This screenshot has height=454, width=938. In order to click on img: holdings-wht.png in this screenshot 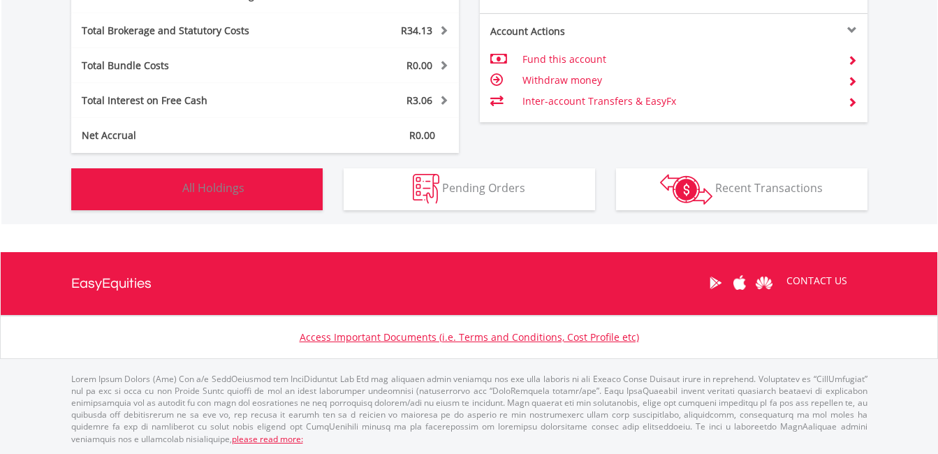, I will do `click(164, 189)`.